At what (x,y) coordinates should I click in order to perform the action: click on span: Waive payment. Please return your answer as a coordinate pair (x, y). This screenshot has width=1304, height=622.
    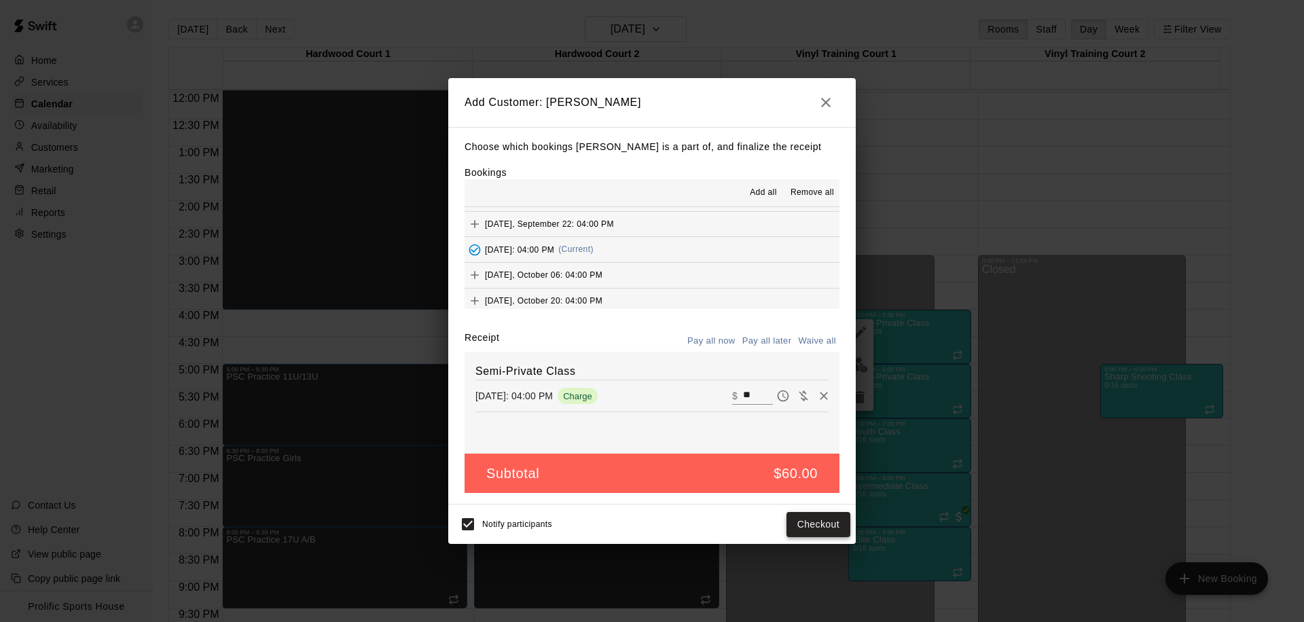
    Looking at the image, I should click on (803, 395).